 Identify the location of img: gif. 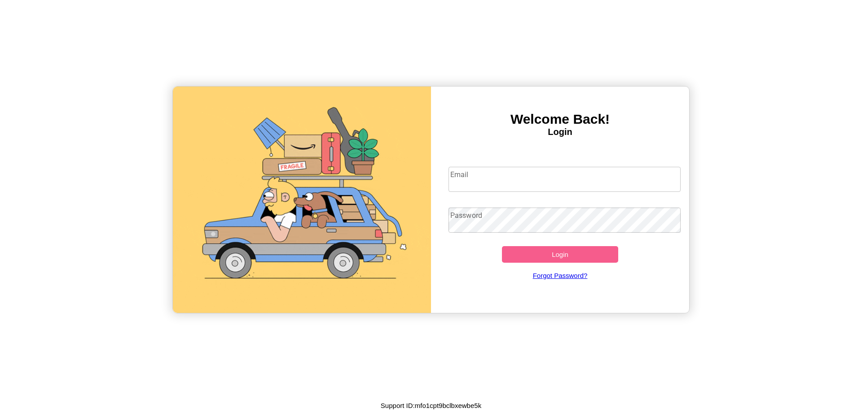
(302, 200).